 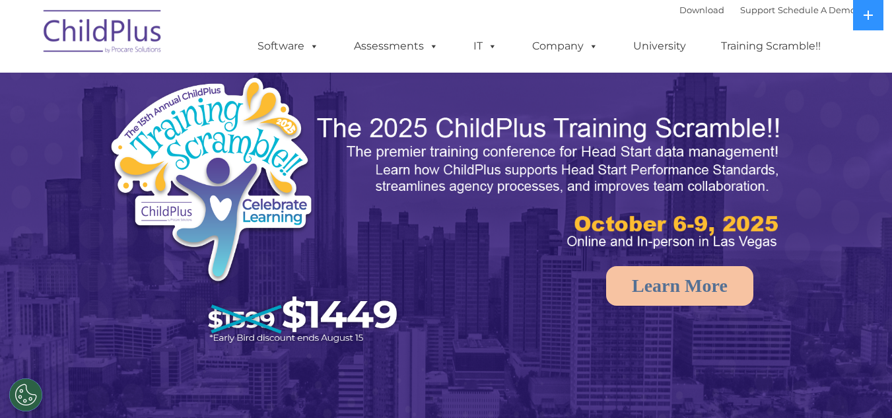 I want to click on a: Assessments, so click(x=396, y=46).